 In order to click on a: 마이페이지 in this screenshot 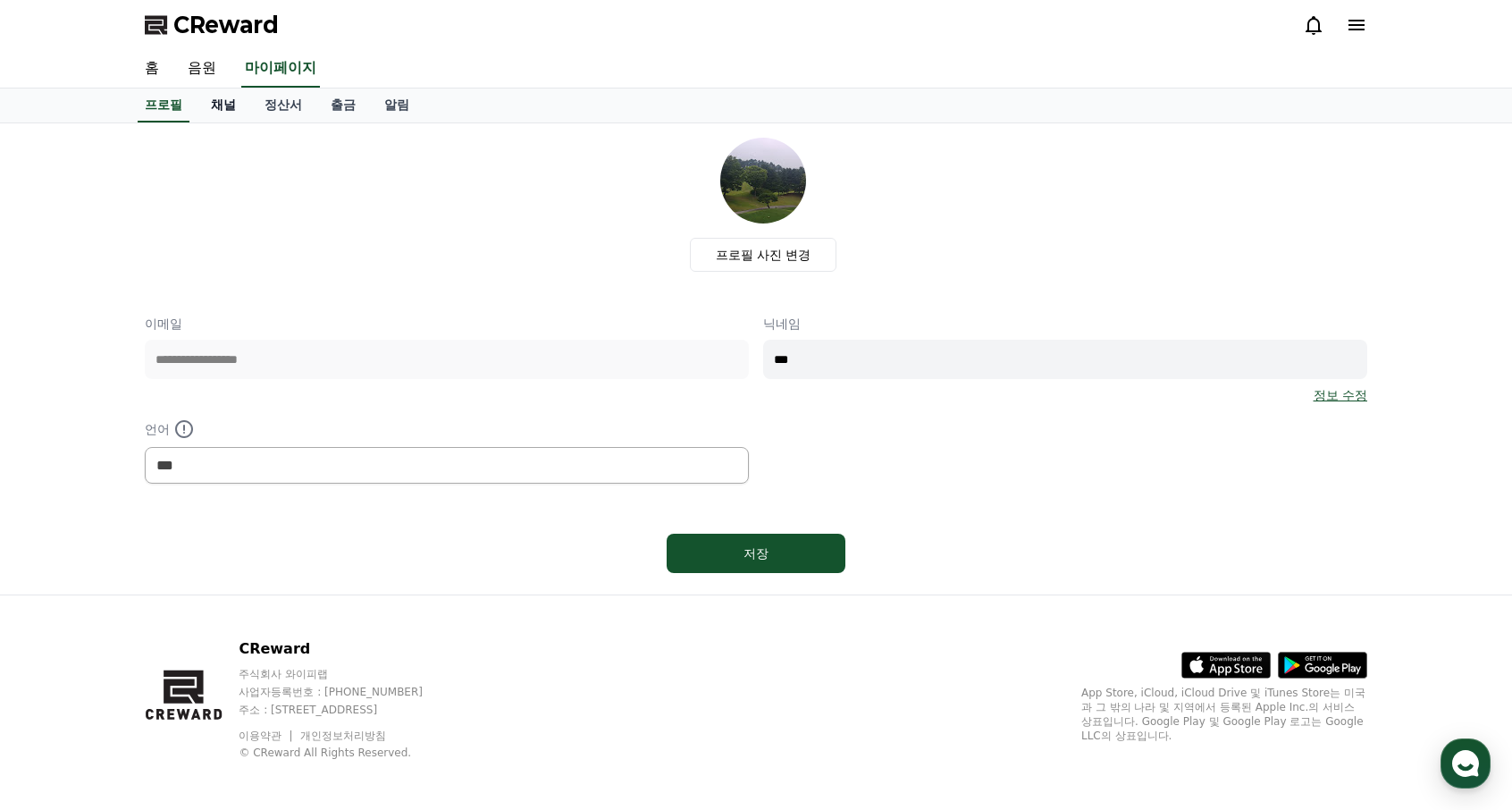, I will do `click(280, 69)`.